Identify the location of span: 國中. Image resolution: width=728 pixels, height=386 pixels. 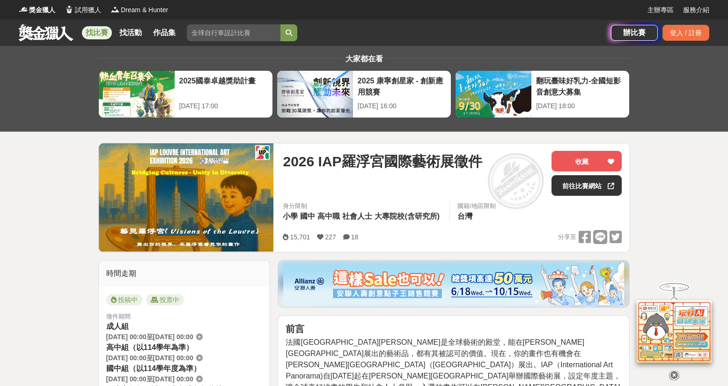
(308, 216).